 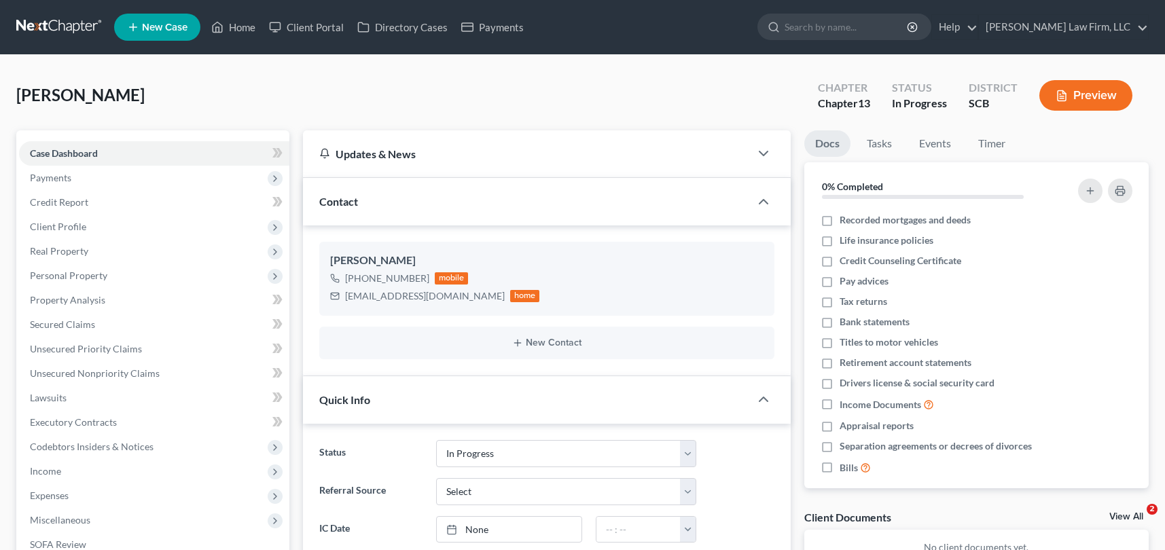 What do you see at coordinates (371, 454) in the screenshot?
I see `label: Status` at bounding box center [371, 454].